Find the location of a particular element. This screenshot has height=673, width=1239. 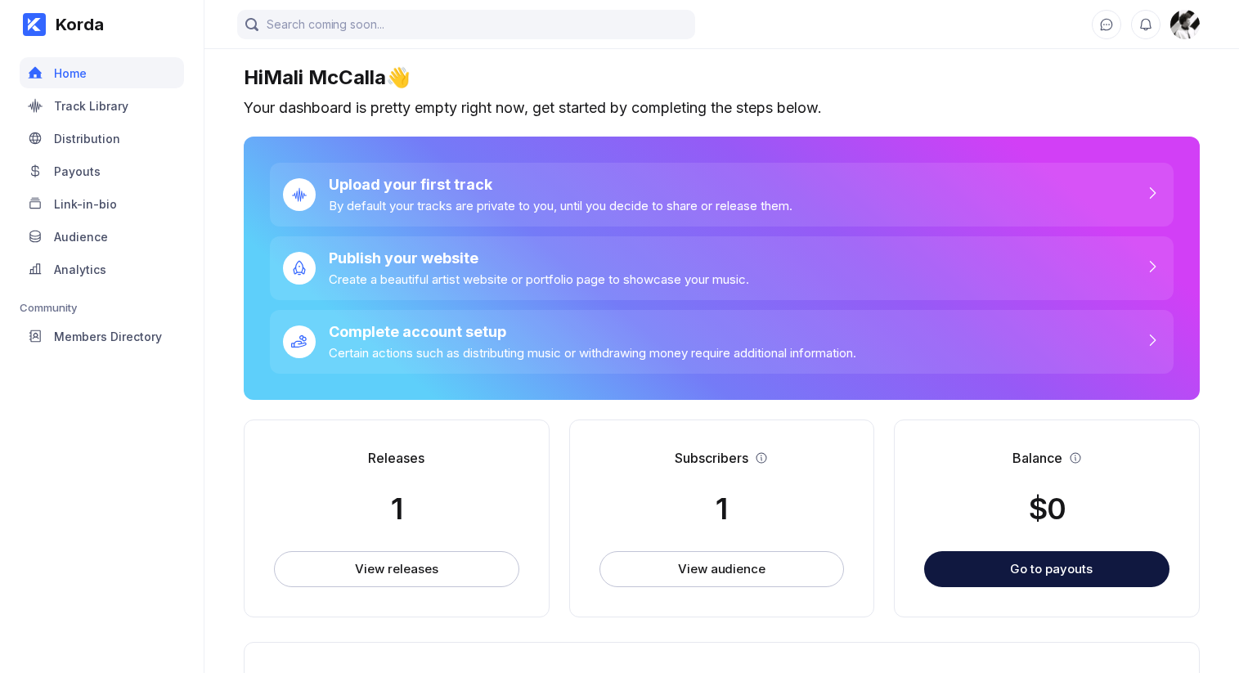

div: Upload your first track is located at coordinates (560, 184).